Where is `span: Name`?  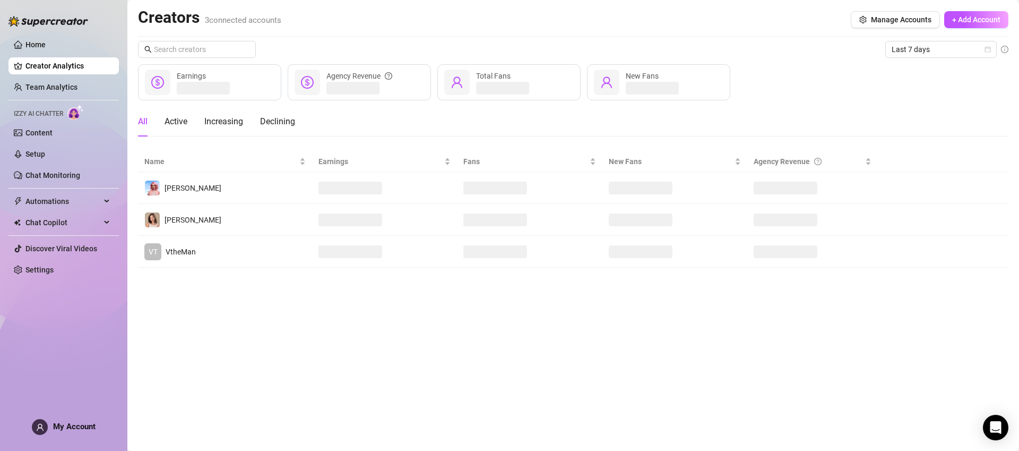 span: Name is located at coordinates (221, 161).